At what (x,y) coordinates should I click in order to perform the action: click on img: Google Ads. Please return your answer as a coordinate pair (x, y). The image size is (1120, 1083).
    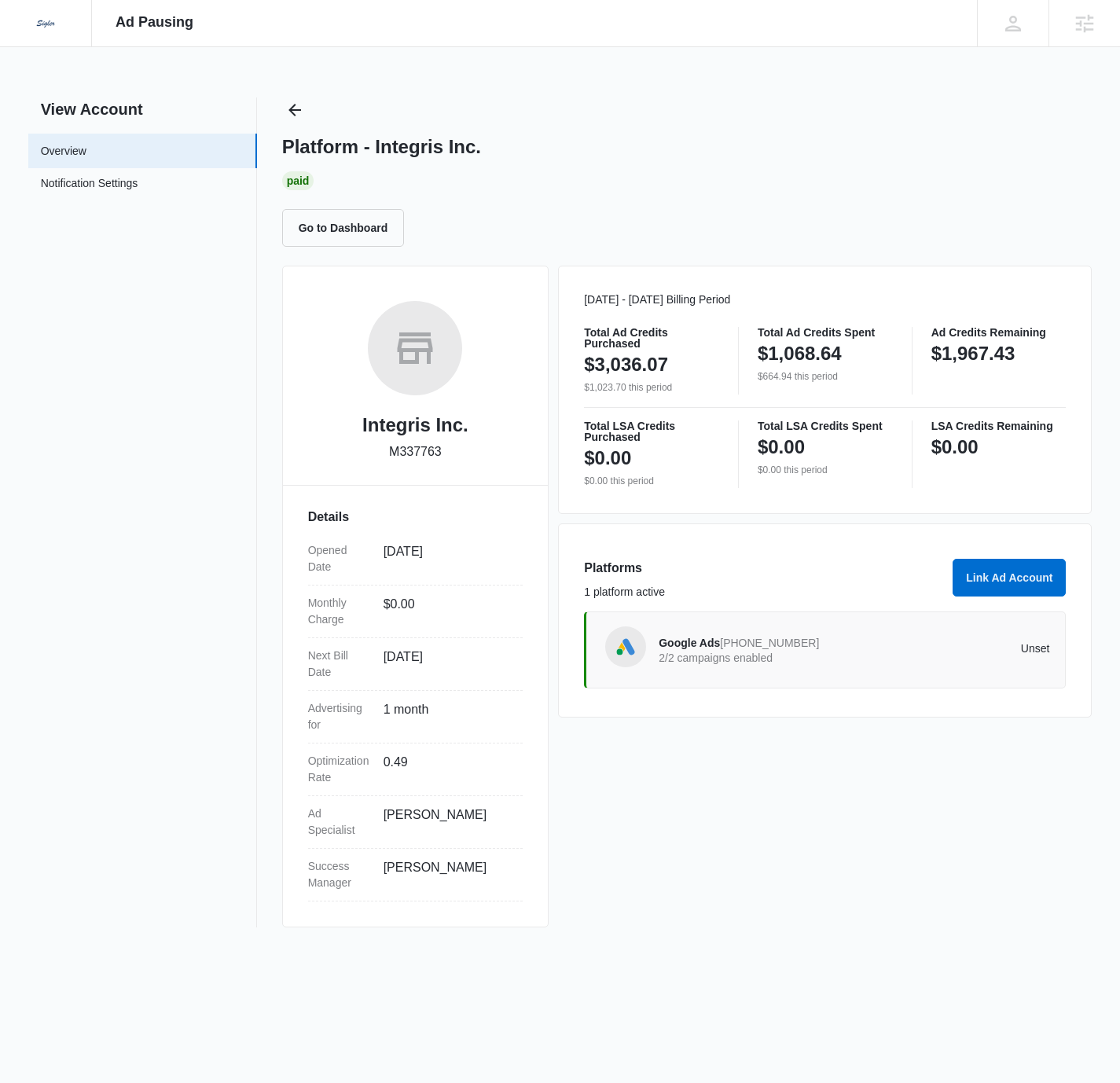
    Looking at the image, I should click on (626, 647).